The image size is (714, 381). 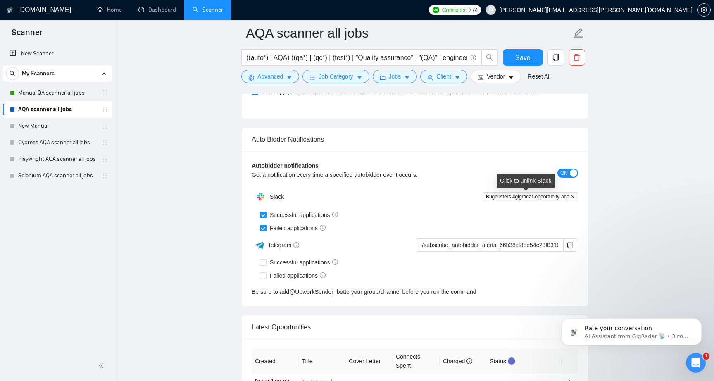 What do you see at coordinates (415, 292) in the screenshot?
I see `div: Be sure to add to your group/channel before you run the command` at bounding box center [415, 292].